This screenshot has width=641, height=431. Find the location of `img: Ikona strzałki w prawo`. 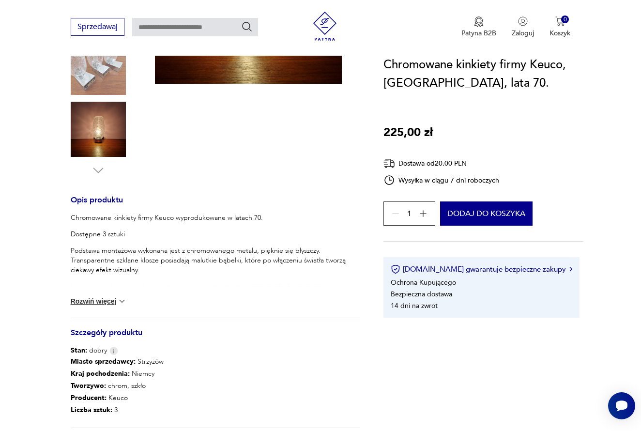

img: Ikona strzałki w prawo is located at coordinates (571, 269).